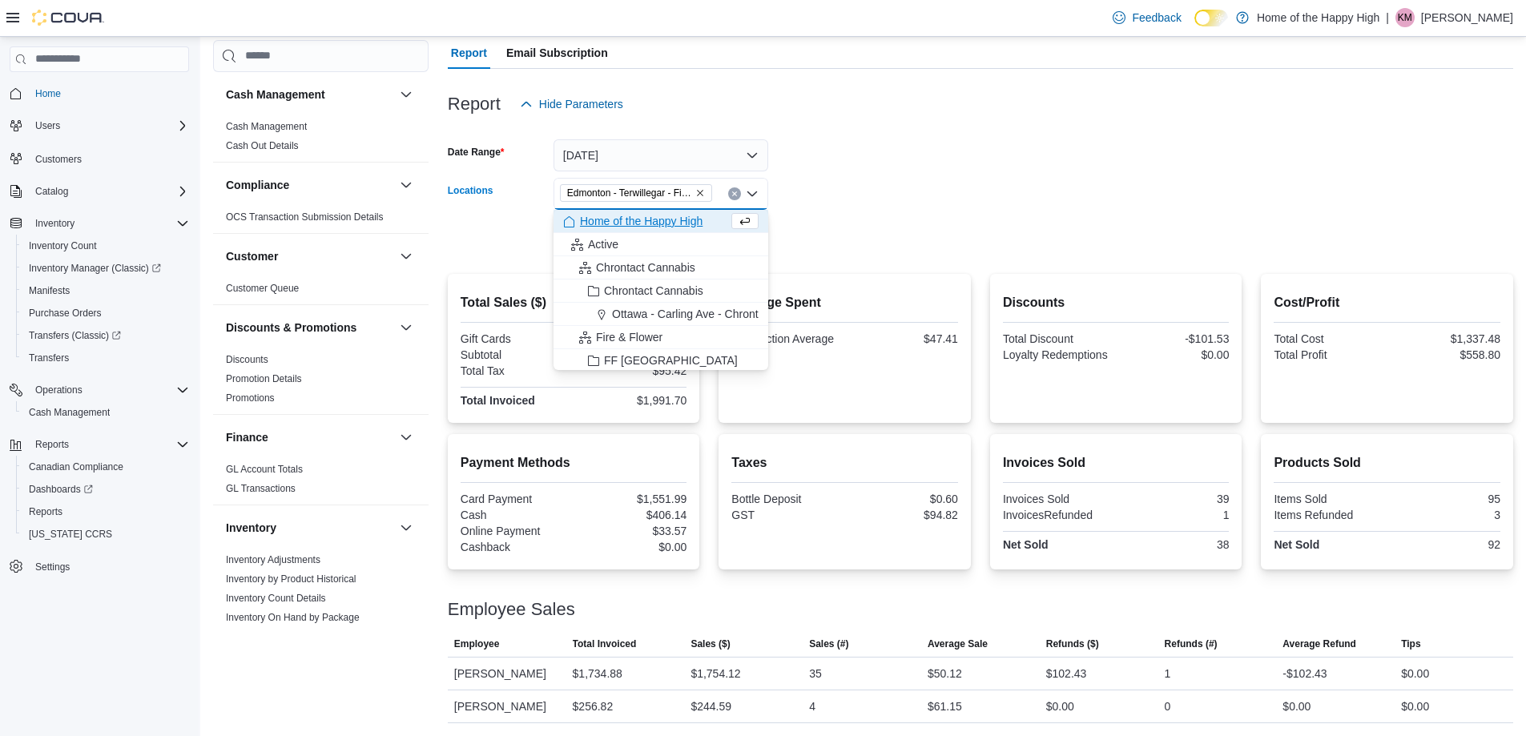  I want to click on span: Discounts, so click(247, 360).